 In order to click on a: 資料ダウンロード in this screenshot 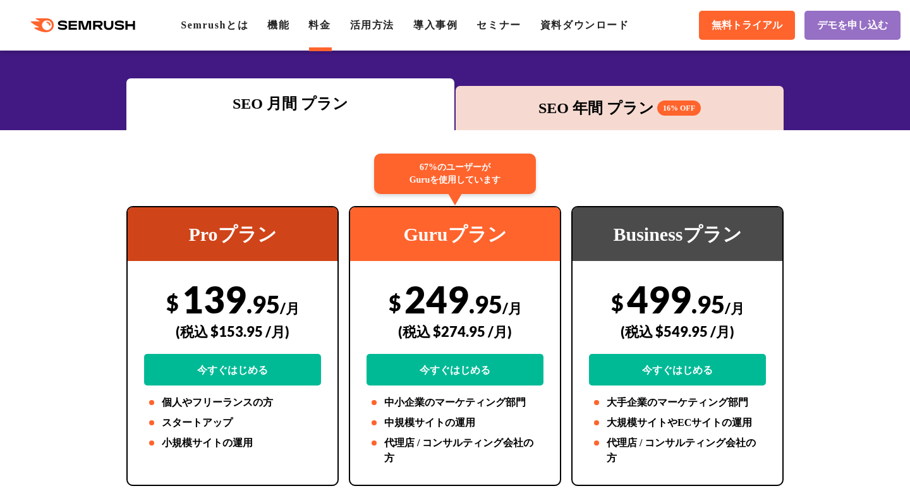, I will do `click(584, 25)`.